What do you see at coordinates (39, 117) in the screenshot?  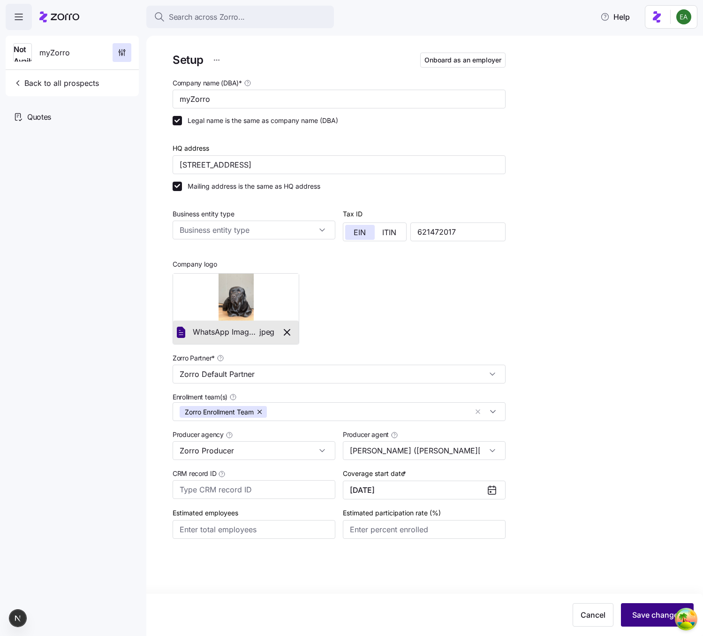 I see `span: Quotes` at bounding box center [39, 117].